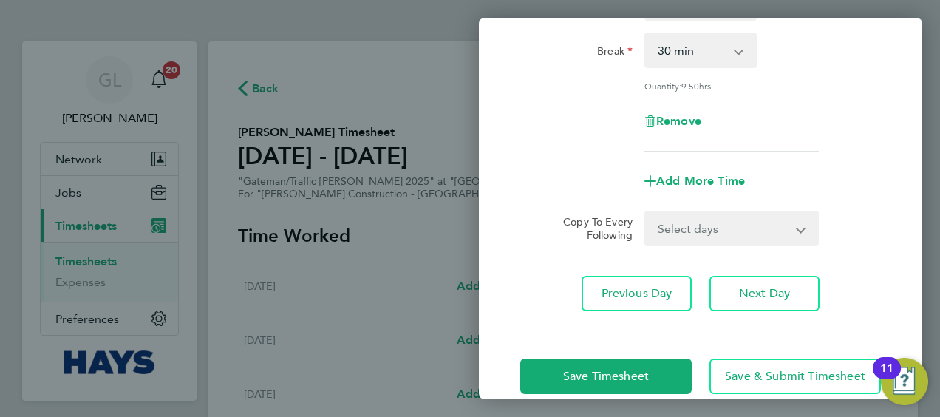 Image resolution: width=940 pixels, height=417 pixels. What do you see at coordinates (637, 293) in the screenshot?
I see `span: Previous Day` at bounding box center [637, 293].